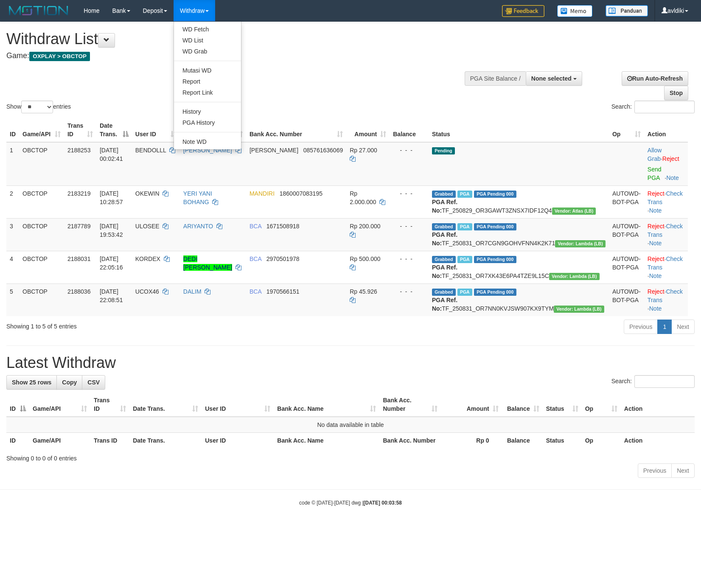  What do you see at coordinates (365, 226) in the screenshot?
I see `span: Rp 200.000` at bounding box center [365, 226].